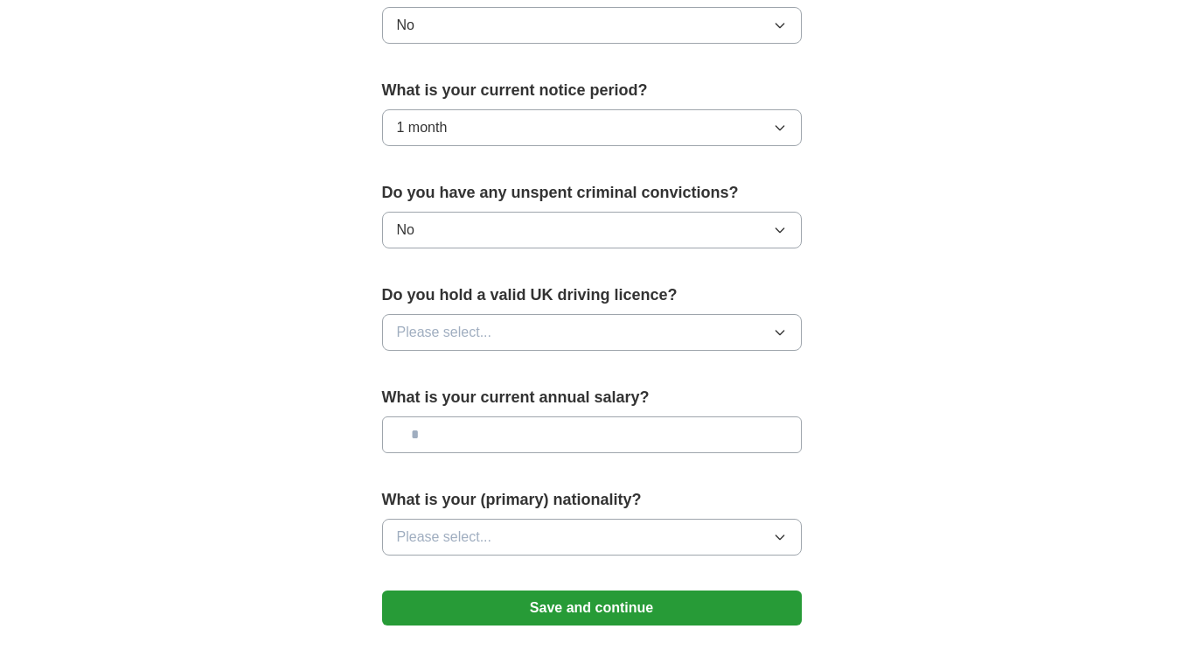 The image size is (1183, 650). Describe the element at coordinates (592, 499) in the screenshot. I see `label: What is your (primary) nationality?` at that location.